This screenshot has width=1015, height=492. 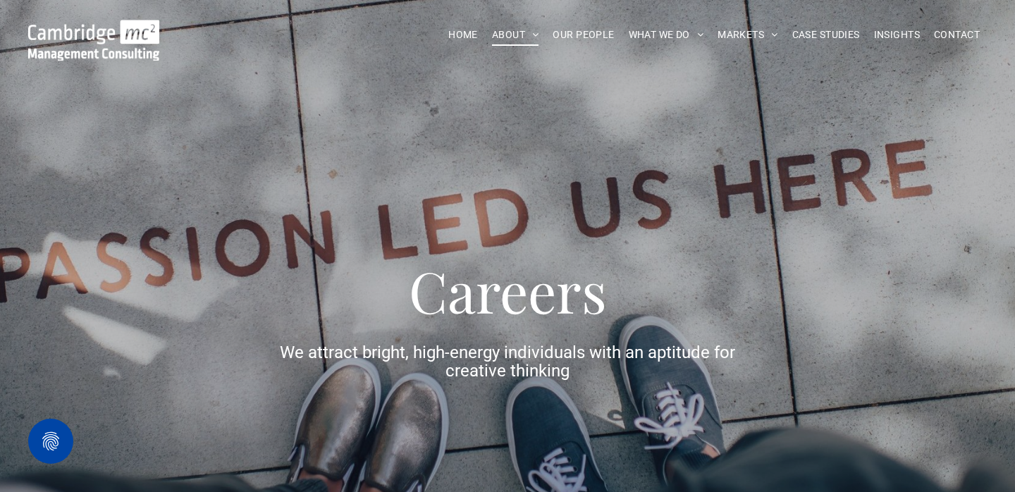 What do you see at coordinates (666, 35) in the screenshot?
I see `a: WHAT WE DO` at bounding box center [666, 35].